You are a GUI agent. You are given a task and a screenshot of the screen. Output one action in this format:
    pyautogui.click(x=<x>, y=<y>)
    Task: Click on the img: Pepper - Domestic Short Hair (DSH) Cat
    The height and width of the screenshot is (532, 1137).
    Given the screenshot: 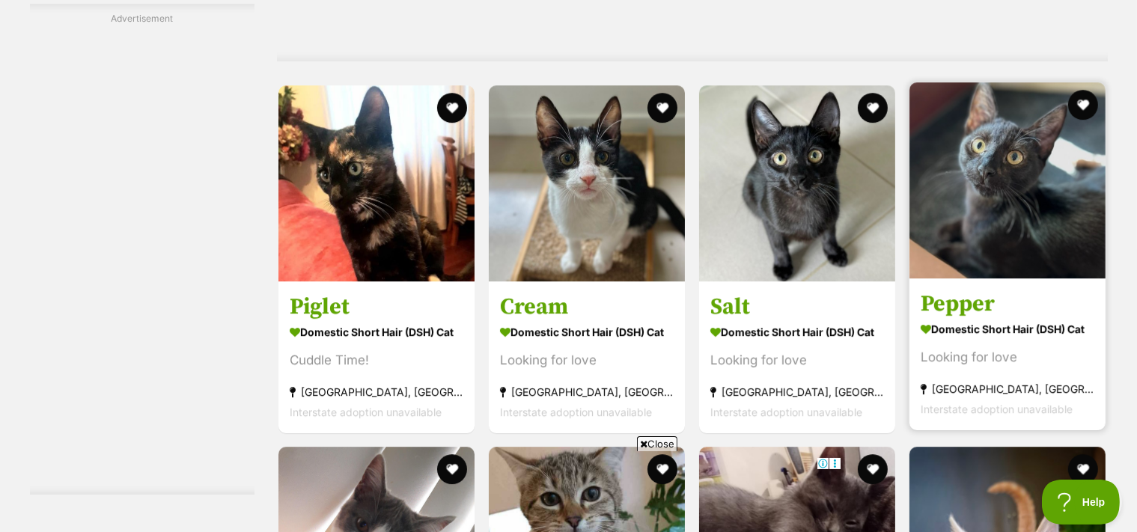 What is the action you would take?
    pyautogui.click(x=1007, y=180)
    